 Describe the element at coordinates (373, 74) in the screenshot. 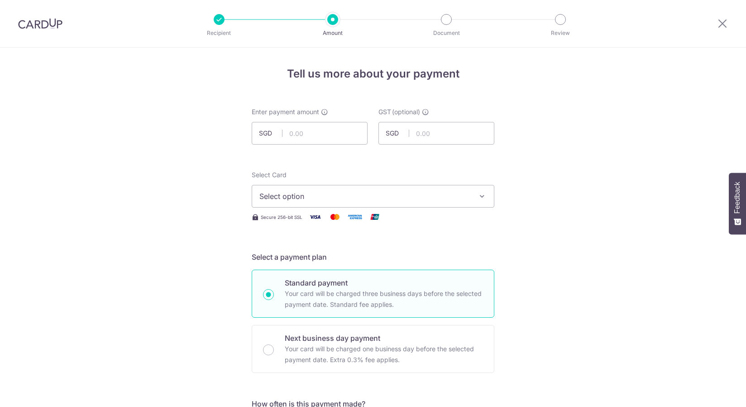

I see `h4: Tell us more about your payment` at that location.